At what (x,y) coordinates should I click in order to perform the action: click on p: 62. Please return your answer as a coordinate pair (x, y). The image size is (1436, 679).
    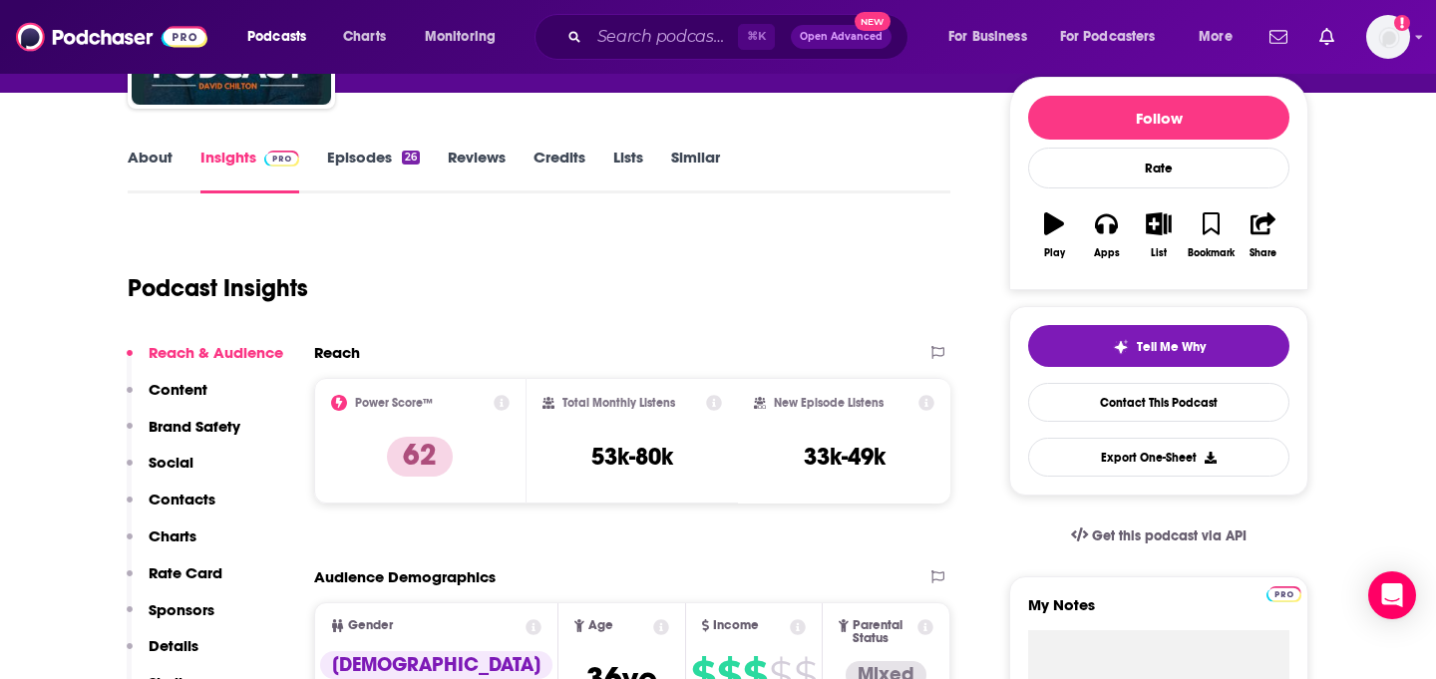
    Looking at the image, I should click on (420, 457).